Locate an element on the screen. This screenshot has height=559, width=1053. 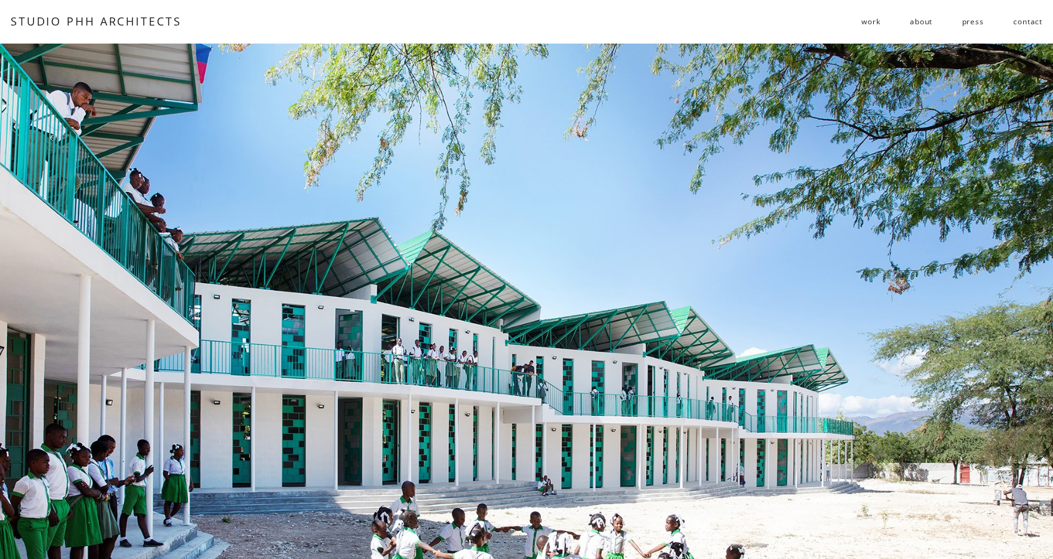
a: press is located at coordinates (973, 22).